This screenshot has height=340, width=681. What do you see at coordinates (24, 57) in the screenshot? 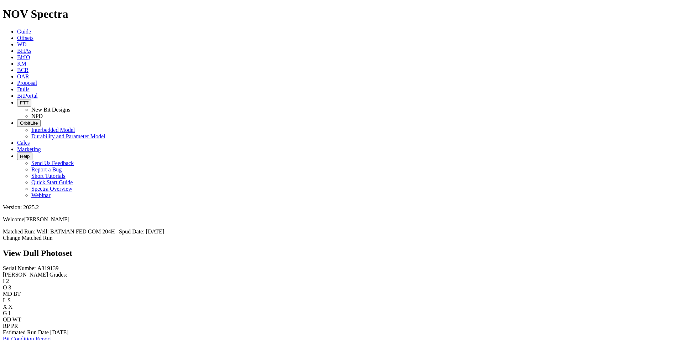
I see `span: BitIQ` at bounding box center [24, 57].